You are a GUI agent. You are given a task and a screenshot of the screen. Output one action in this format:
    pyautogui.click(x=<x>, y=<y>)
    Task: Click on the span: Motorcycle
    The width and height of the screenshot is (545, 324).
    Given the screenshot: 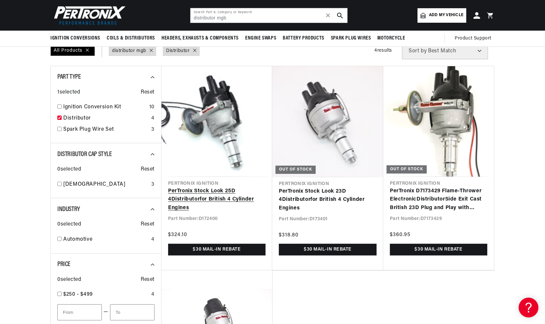 What is the action you would take?
    pyautogui.click(x=391, y=38)
    